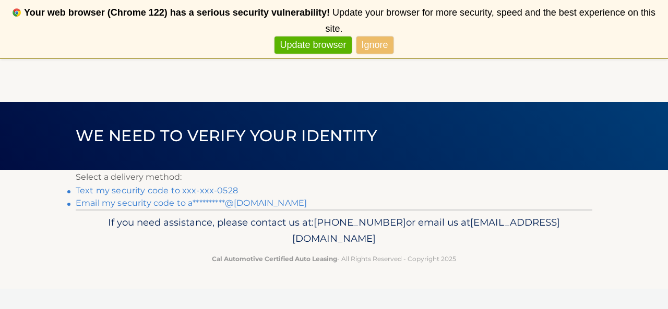 The width and height of the screenshot is (668, 309). What do you see at coordinates (490, 20) in the screenshot?
I see `span: Update your browser for more security, speed and the best experience on this site.` at bounding box center [490, 20].